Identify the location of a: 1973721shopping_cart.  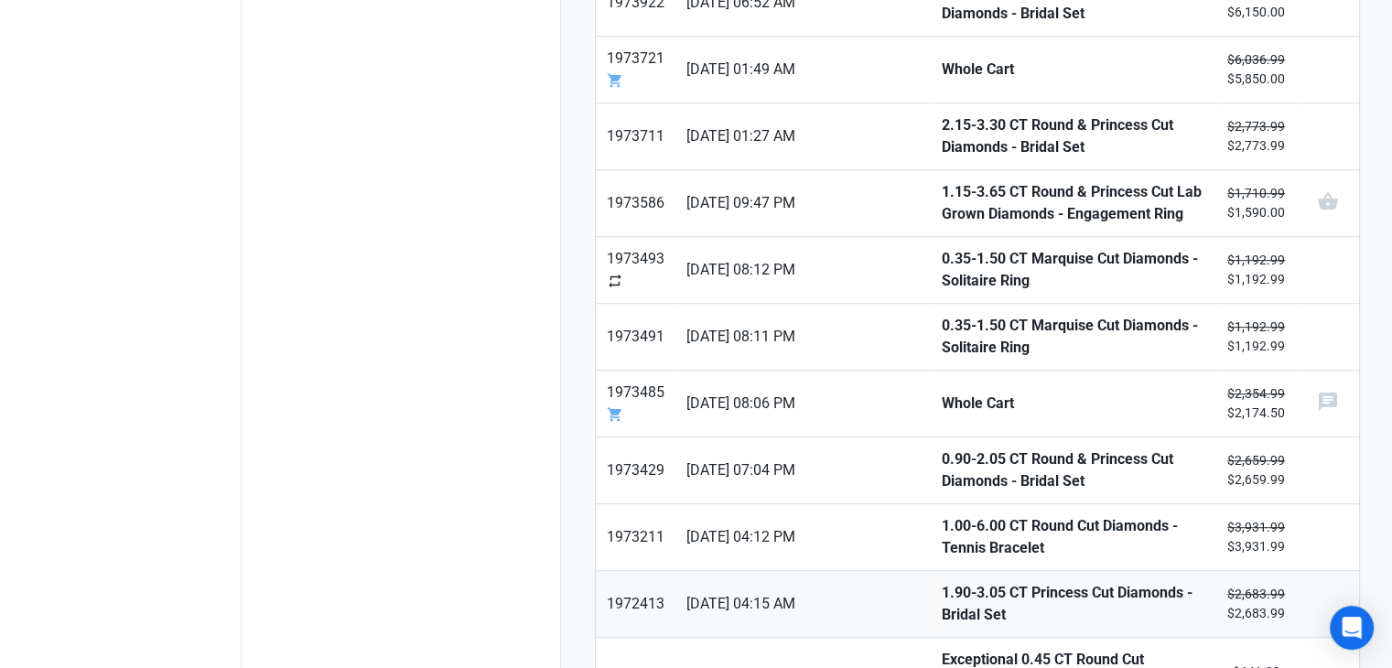
(635, 70).